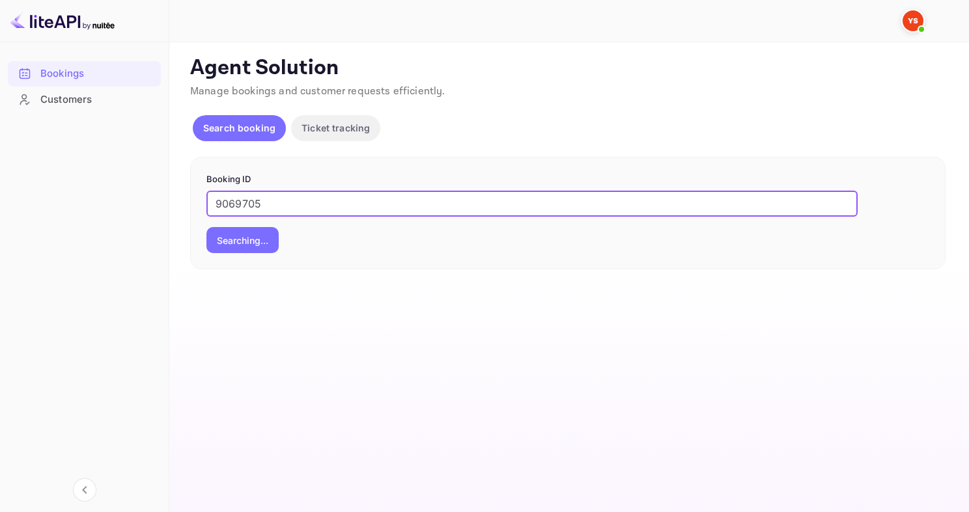 This screenshot has height=512, width=969. Describe the element at coordinates (532, 204) in the screenshot. I see `input: Enter Booking ID (e.g., 63782194)` at that location.